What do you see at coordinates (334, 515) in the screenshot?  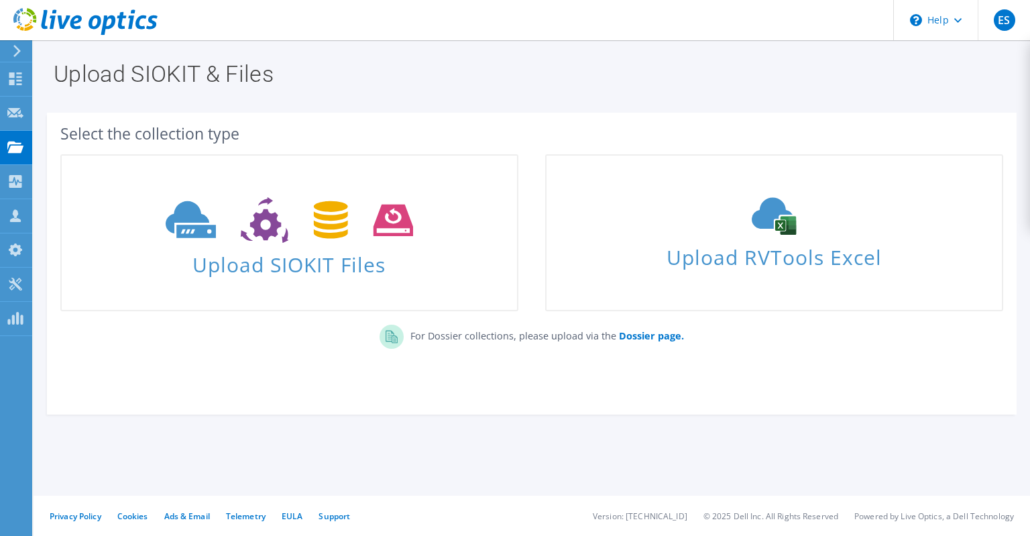 I see `a: Support` at bounding box center [334, 515].